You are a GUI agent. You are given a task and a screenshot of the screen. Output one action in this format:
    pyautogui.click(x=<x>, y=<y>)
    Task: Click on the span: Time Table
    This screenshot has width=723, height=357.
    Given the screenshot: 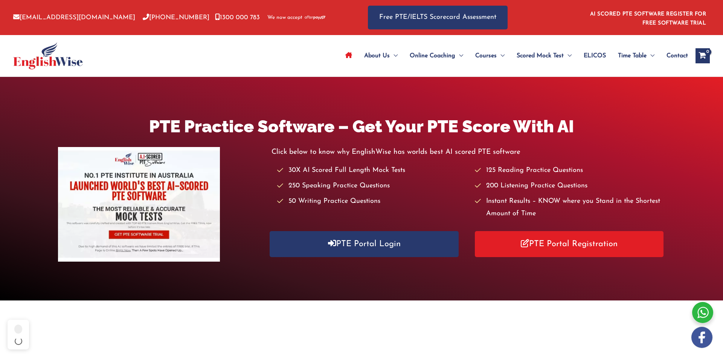 What is the action you would take?
    pyautogui.click(x=633, y=56)
    